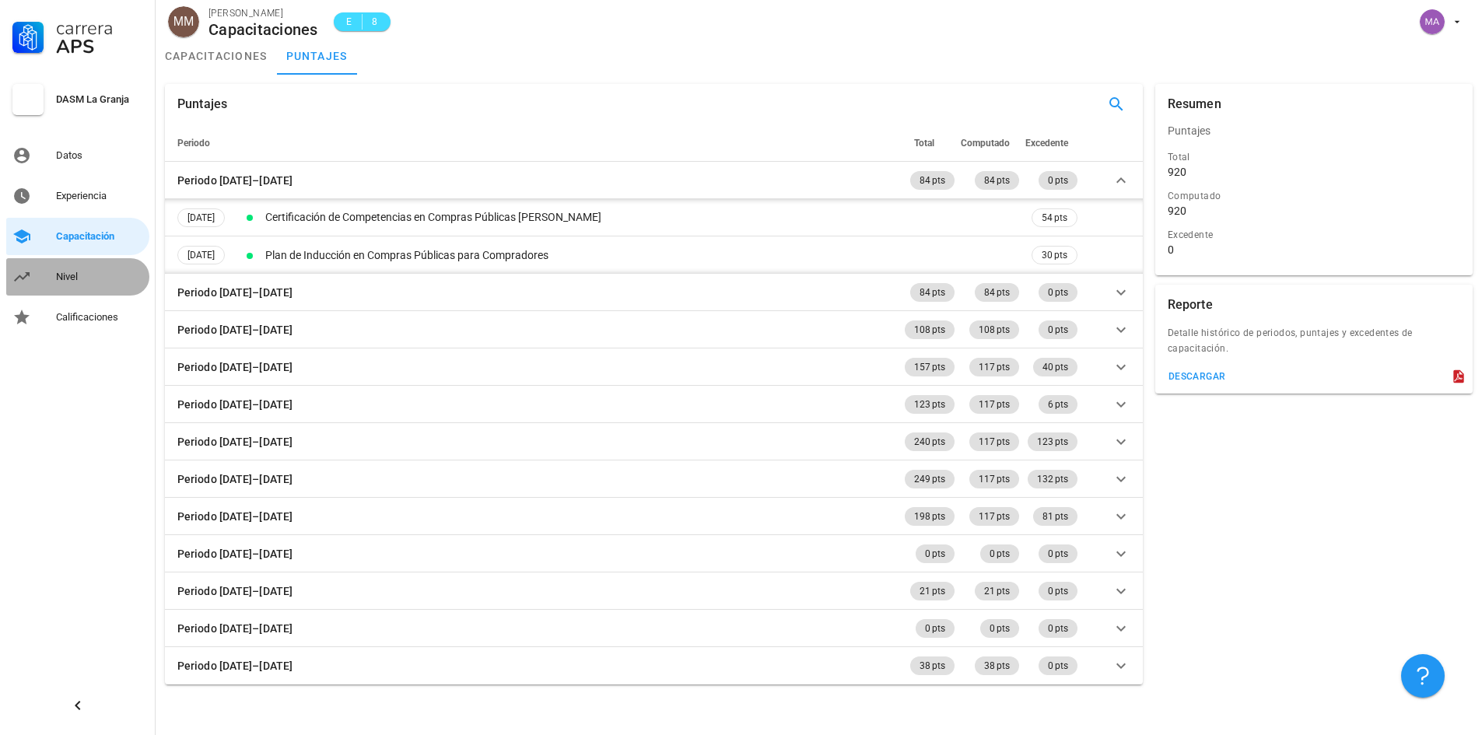 The image size is (1482, 735). What do you see at coordinates (100, 236) in the screenshot?
I see `div: Capacitación` at bounding box center [100, 236].